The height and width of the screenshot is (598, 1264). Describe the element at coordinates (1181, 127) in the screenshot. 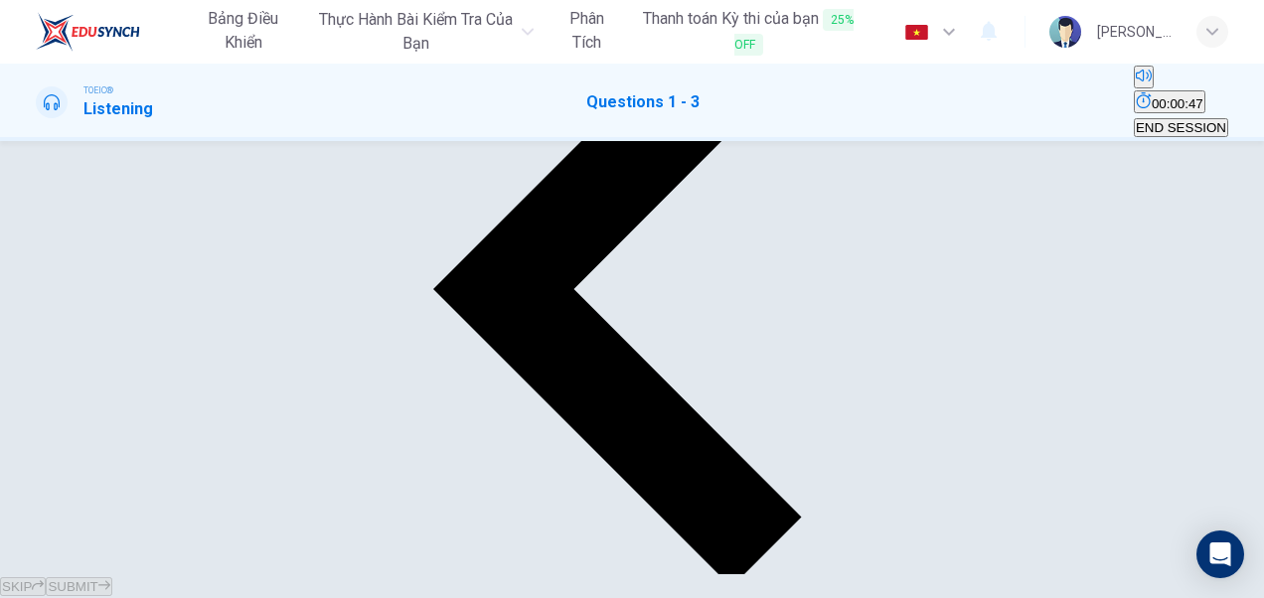

I see `span: END SESSION` at that location.